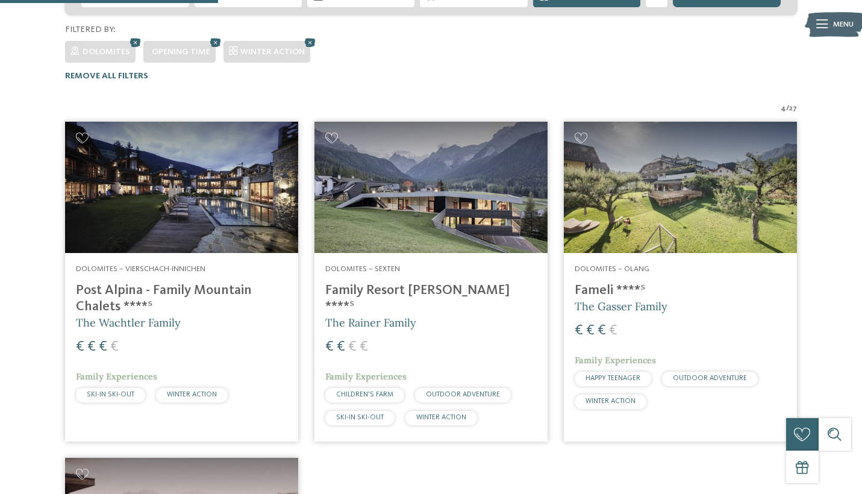 This screenshot has height=494, width=862. Describe the element at coordinates (363, 269) in the screenshot. I see `span: Dolomites – Sexten` at that location.